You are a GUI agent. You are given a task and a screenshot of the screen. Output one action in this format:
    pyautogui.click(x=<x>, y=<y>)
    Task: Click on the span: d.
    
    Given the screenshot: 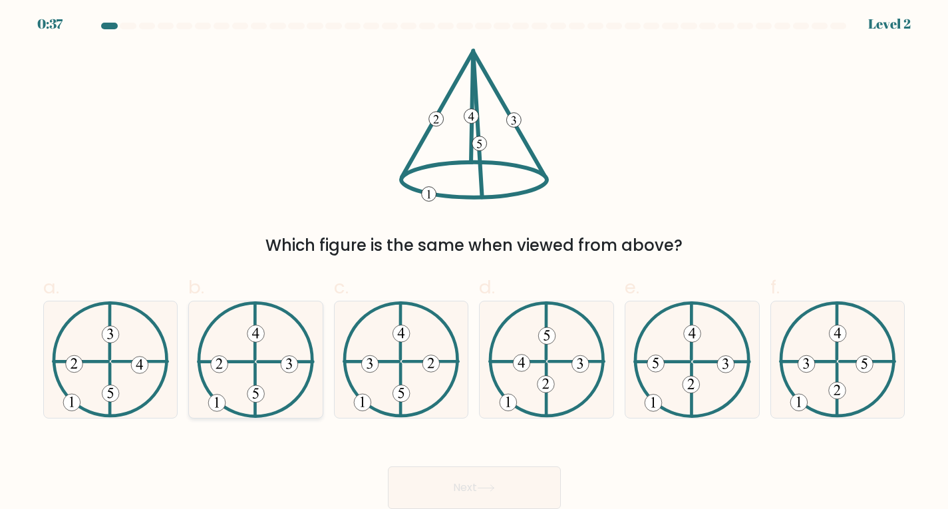 What is the action you would take?
    pyautogui.click(x=487, y=287)
    